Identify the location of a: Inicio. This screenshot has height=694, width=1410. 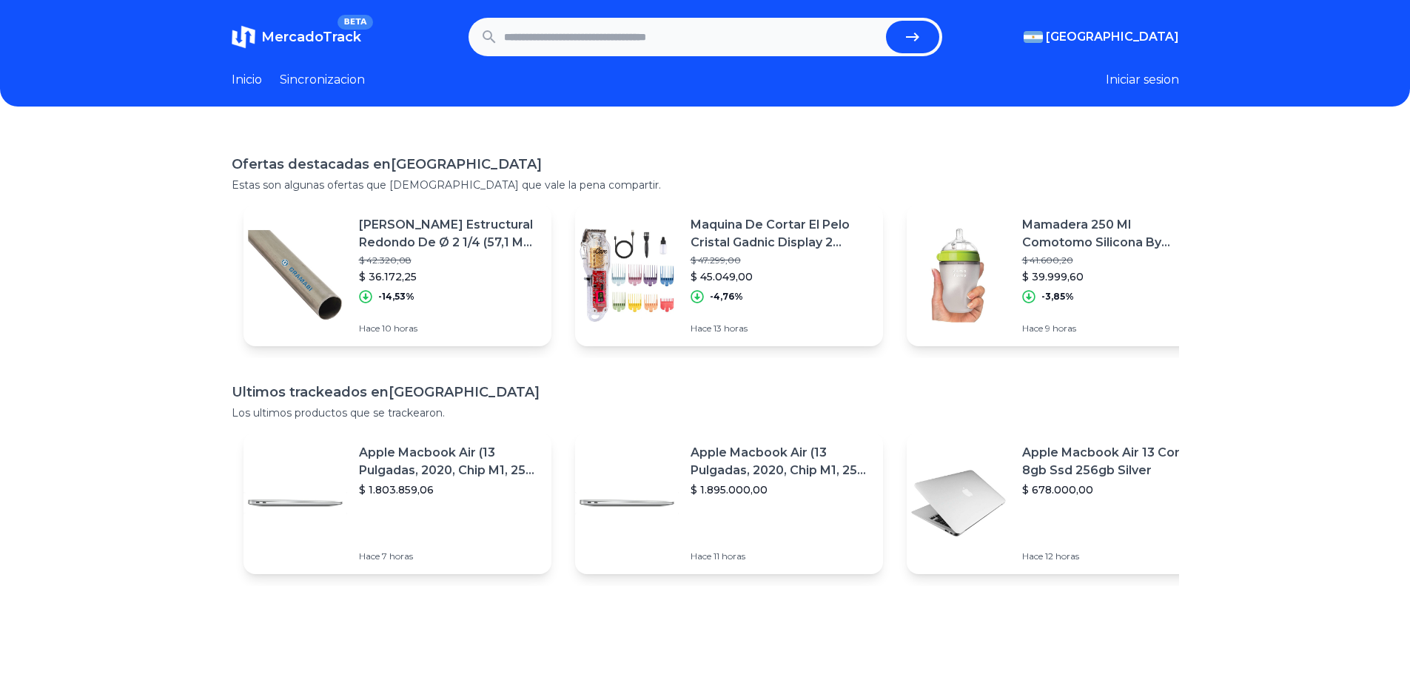
(246, 80).